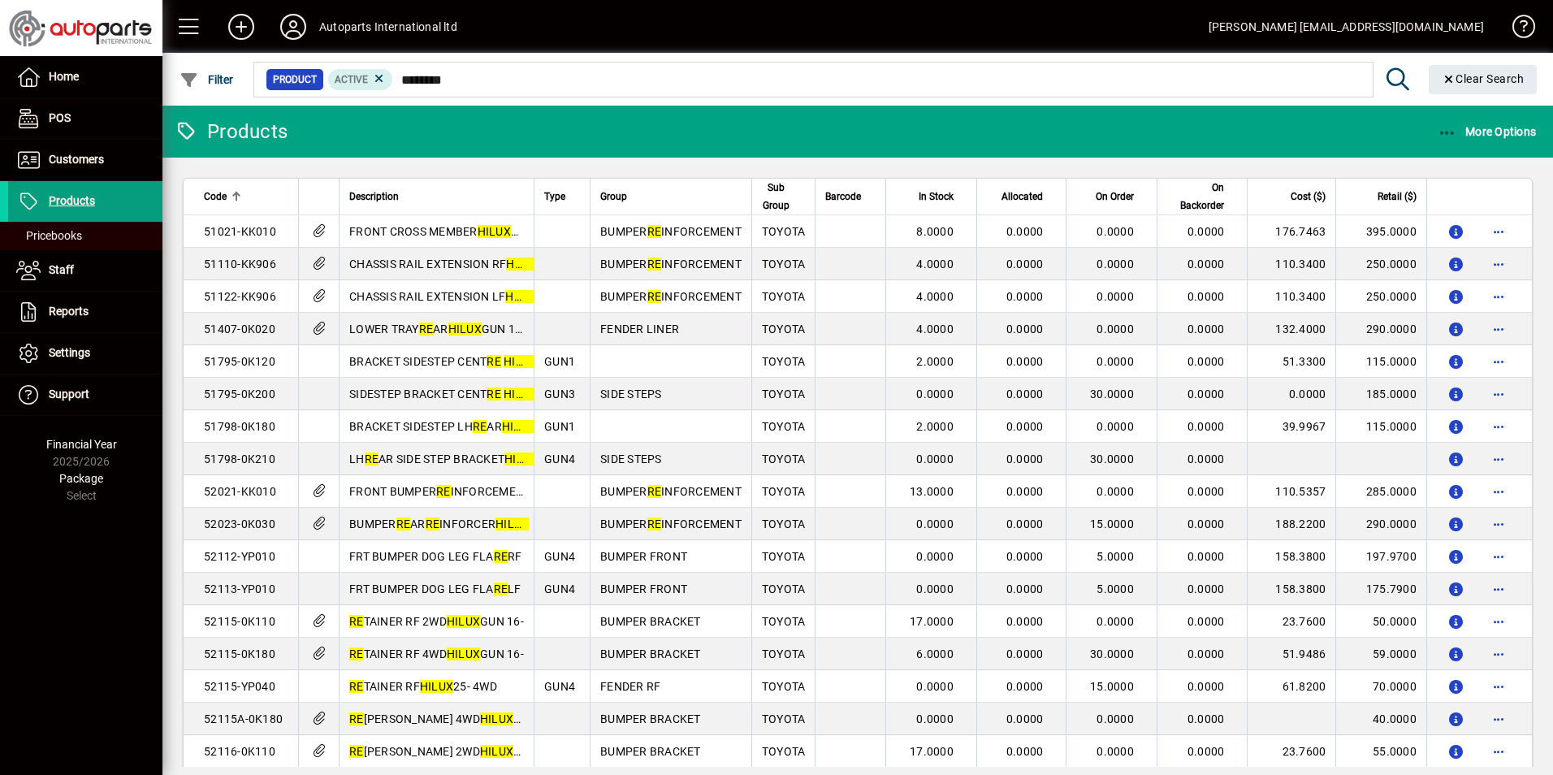  Describe the element at coordinates (1381, 426) in the screenshot. I see `td: 115.0000` at that location.